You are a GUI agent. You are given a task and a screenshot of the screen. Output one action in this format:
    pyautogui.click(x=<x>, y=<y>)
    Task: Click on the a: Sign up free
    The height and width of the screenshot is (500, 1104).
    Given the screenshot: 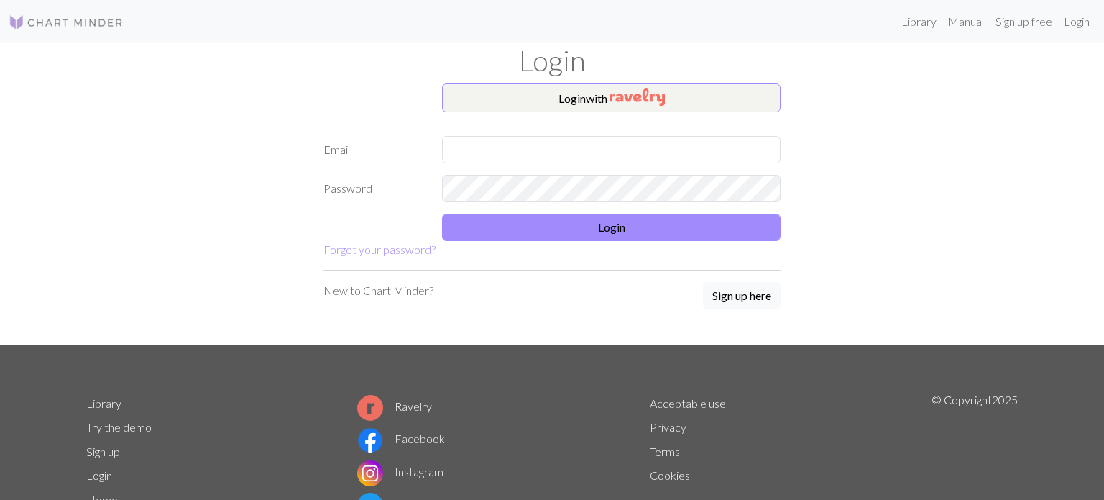 What is the action you would take?
    pyautogui.click(x=1024, y=22)
    